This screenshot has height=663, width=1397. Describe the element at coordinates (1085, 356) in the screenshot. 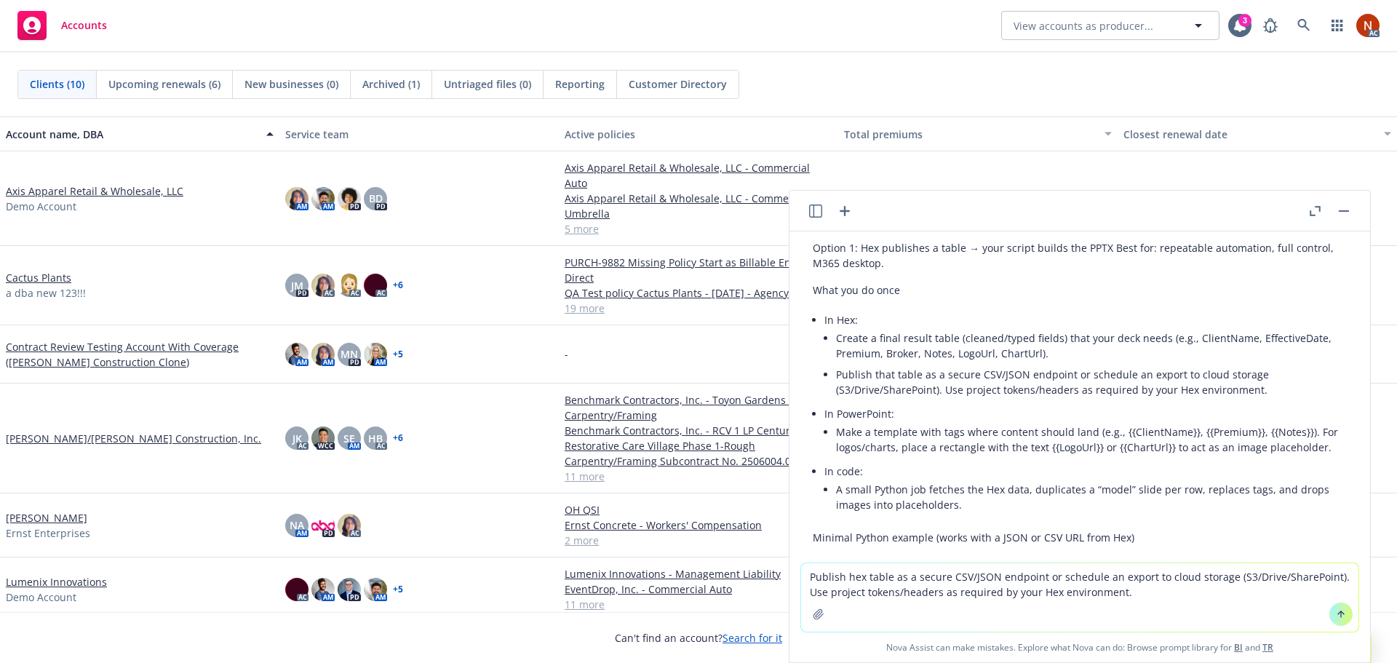

I see `li: In Hex:` at that location.